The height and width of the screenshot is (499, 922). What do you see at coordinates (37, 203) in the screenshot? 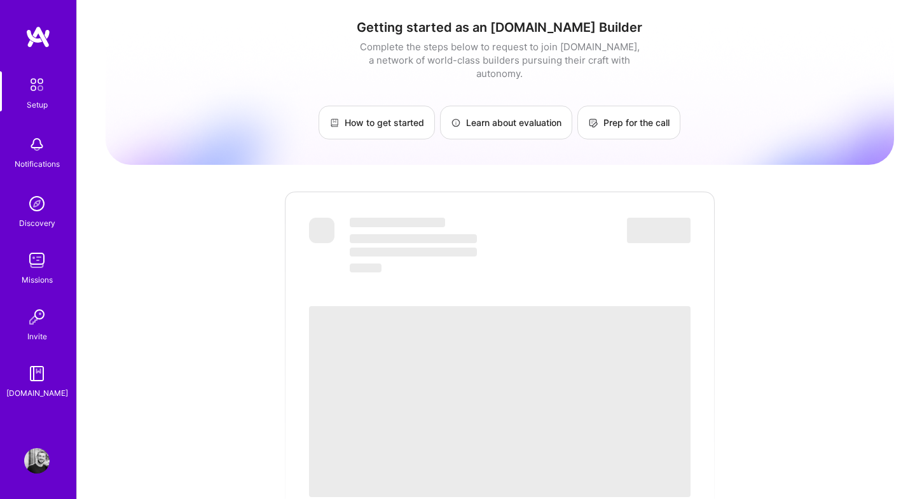
I see `img: discovery` at bounding box center [37, 203].